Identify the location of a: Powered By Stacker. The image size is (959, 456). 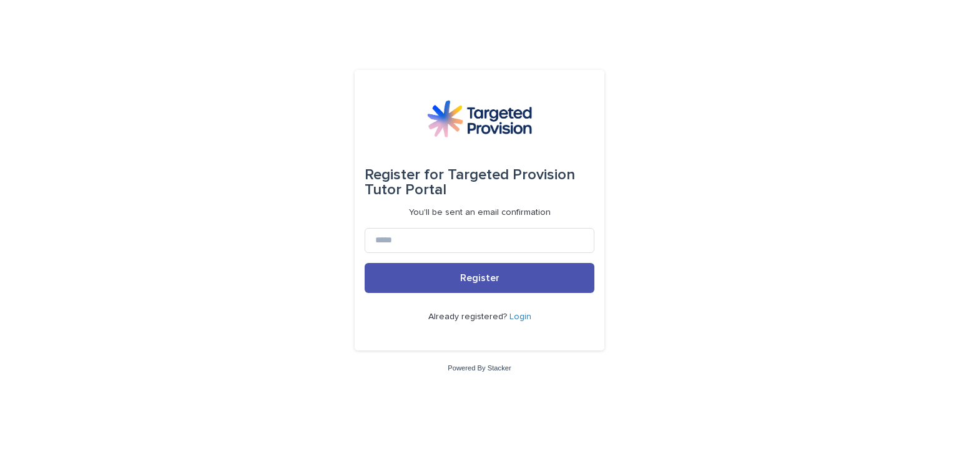
(479, 368).